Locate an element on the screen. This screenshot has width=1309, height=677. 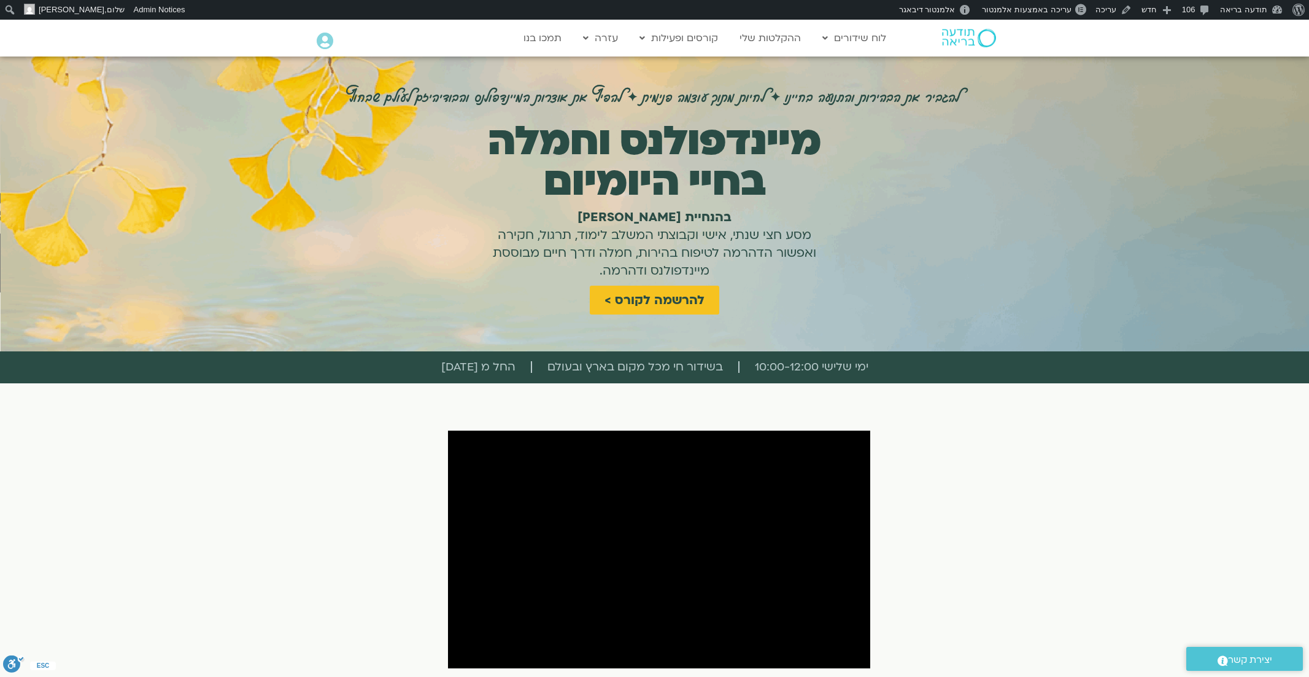
h1: מסע חצי שנתי, אישי וקבוצתי המשלב לימוד, תרגול, חקירה ואפשור הדהרמה לטיפוח בהירות, חמלה ודרך חיים ... is located at coordinates (655, 244).